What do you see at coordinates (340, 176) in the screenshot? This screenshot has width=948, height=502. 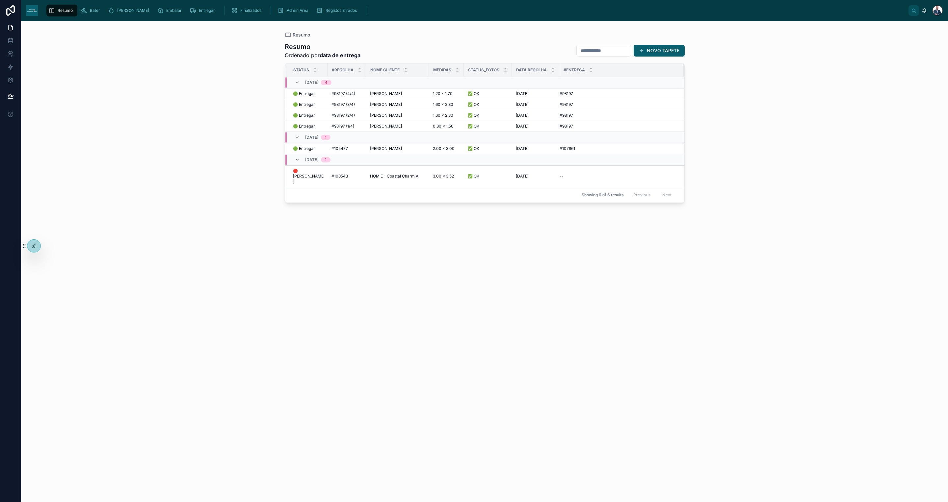 I see `span: #108543` at bounding box center [340, 176].